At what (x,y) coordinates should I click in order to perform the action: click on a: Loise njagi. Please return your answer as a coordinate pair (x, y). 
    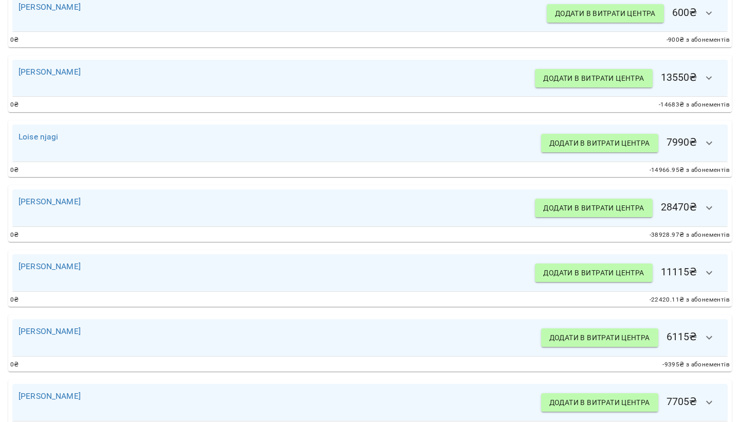
    Looking at the image, I should click on (39, 136).